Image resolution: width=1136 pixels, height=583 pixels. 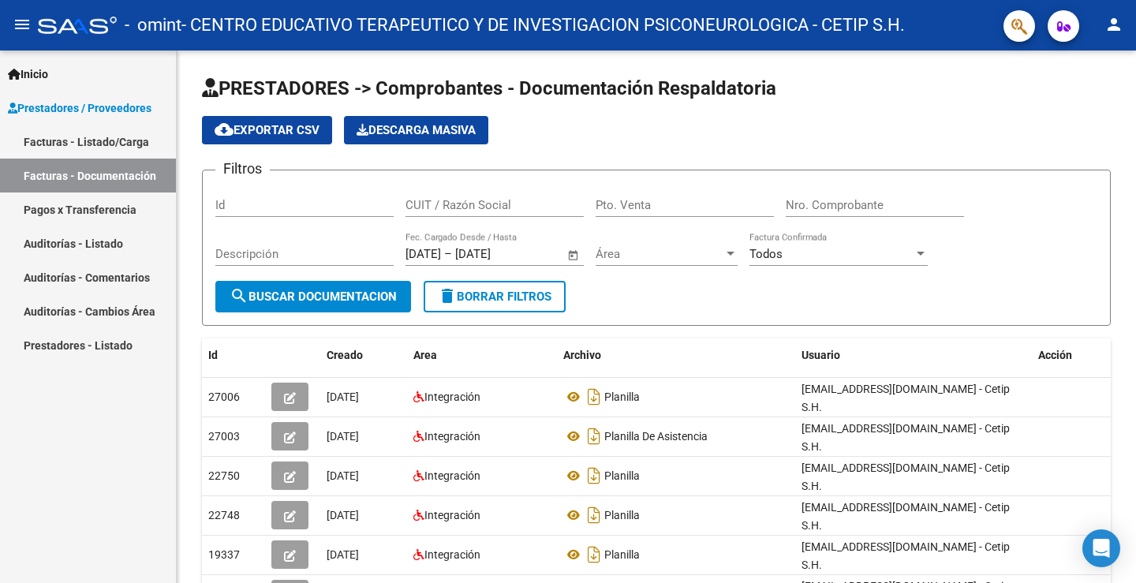 What do you see at coordinates (821, 355) in the screenshot?
I see `span: Usuario` at bounding box center [821, 355].